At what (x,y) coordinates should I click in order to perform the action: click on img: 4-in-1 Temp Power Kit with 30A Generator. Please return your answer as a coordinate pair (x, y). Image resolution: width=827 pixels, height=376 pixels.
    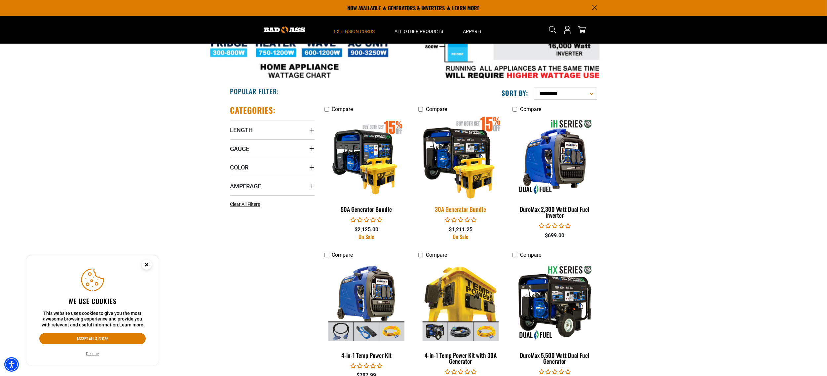
    Looking at the image, I should click on (460, 303).